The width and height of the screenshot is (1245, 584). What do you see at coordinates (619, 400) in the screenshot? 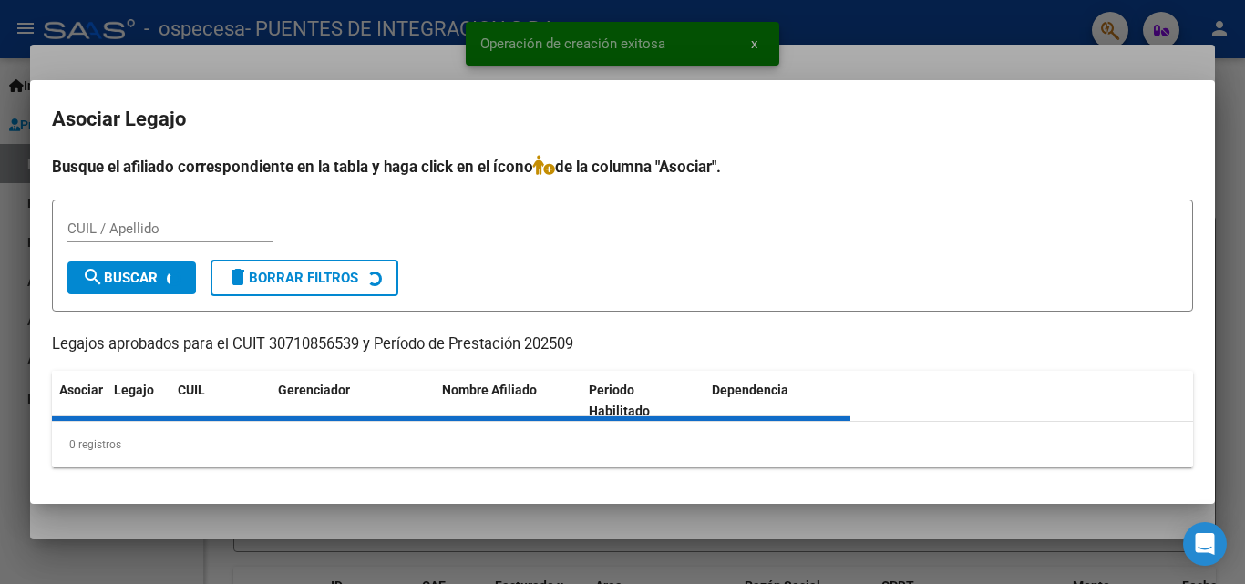
I see `span: Periodo Habilitado` at bounding box center [619, 400].